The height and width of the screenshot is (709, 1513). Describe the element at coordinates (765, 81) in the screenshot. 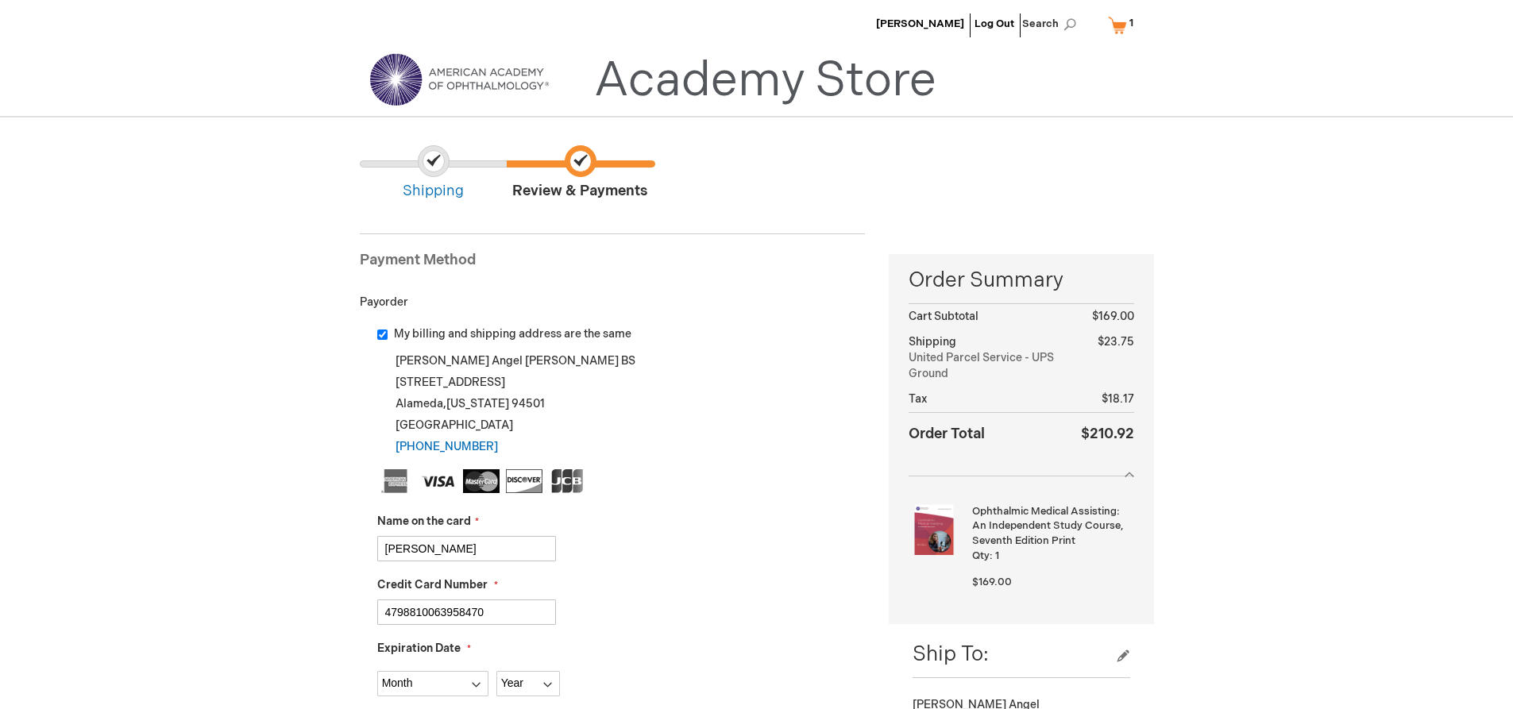

I see `a: Academy Store` at that location.